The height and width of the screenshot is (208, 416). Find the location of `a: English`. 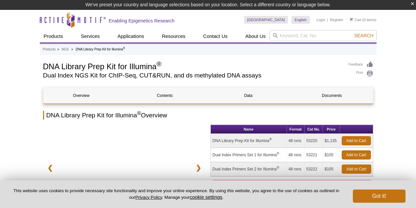

a: English is located at coordinates (301, 20).